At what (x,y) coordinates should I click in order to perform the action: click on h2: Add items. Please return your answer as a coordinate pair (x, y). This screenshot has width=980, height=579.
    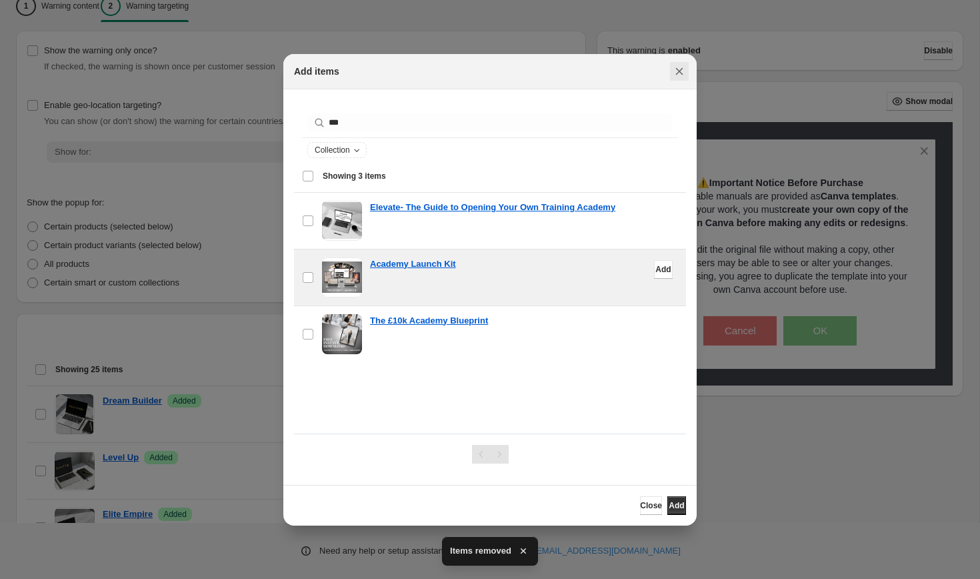
    Looking at the image, I should click on (317, 71).